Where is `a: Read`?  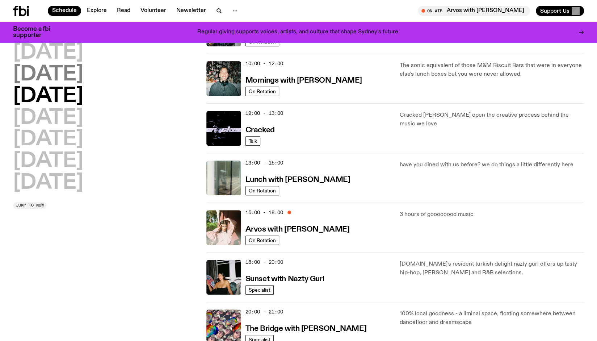 a: Read is located at coordinates (123, 11).